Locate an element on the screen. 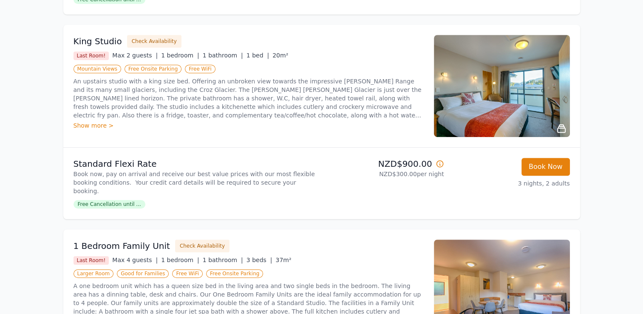 Image resolution: width=643 pixels, height=314 pixels. p: Book now, pay on arrival and receive our best value prices with our most flexible booking conditi... is located at coordinates (196, 182).